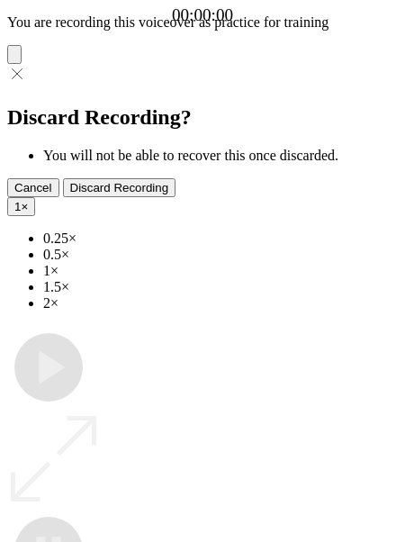 The height and width of the screenshot is (542, 405). What do you see at coordinates (221, 255) in the screenshot?
I see `li: 0.5×` at bounding box center [221, 255].